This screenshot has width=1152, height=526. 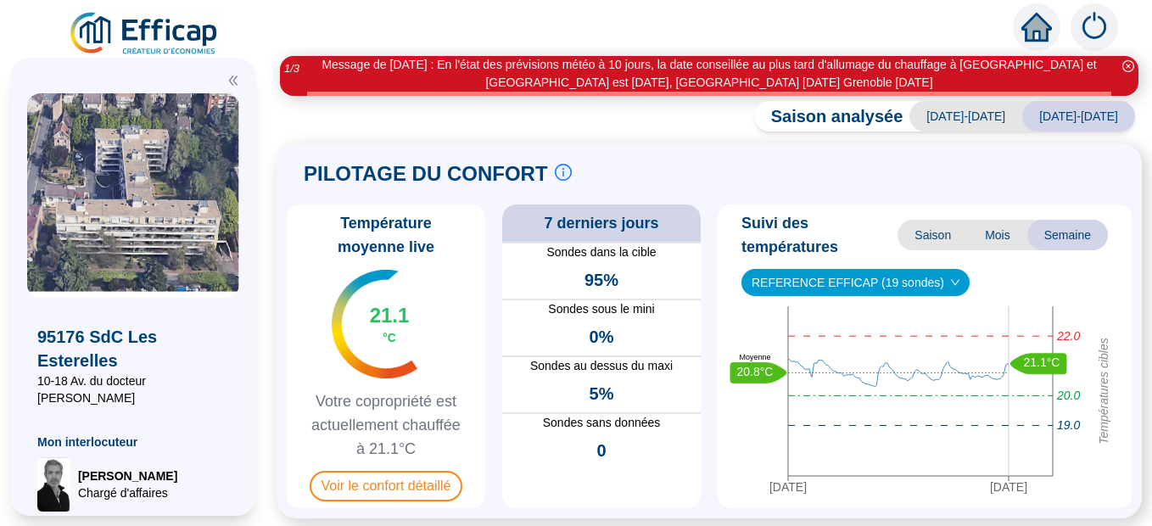 I want to click on text: 20.8°C, so click(x=755, y=372).